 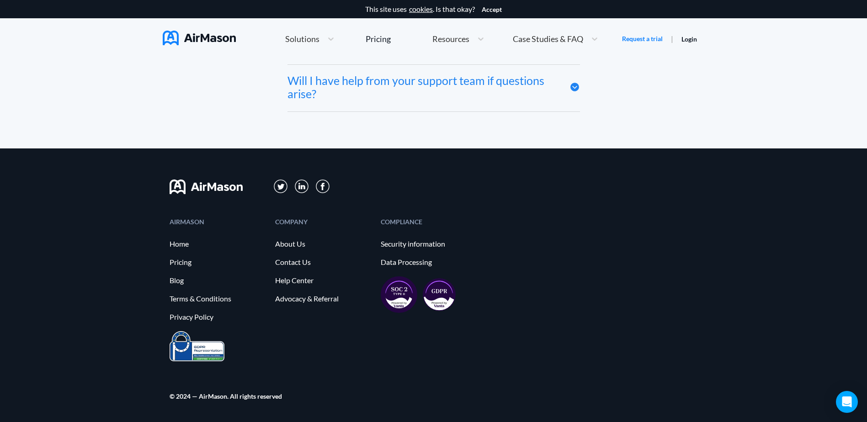 What do you see at coordinates (218, 299) in the screenshot?
I see `a: Terms & Conditions` at bounding box center [218, 299].